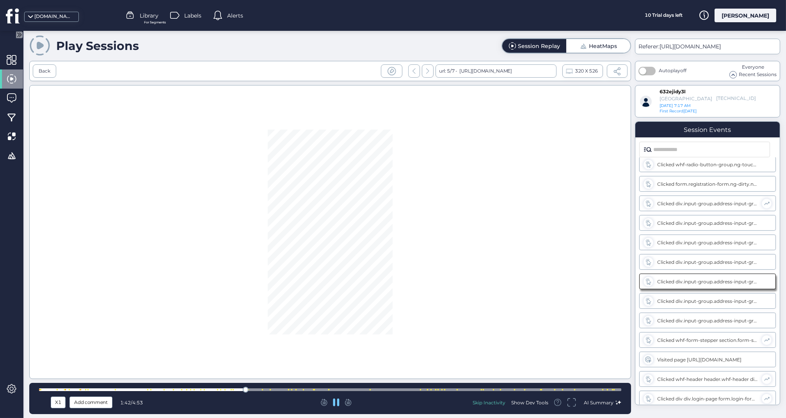  I want to click on span: Library, so click(149, 16).